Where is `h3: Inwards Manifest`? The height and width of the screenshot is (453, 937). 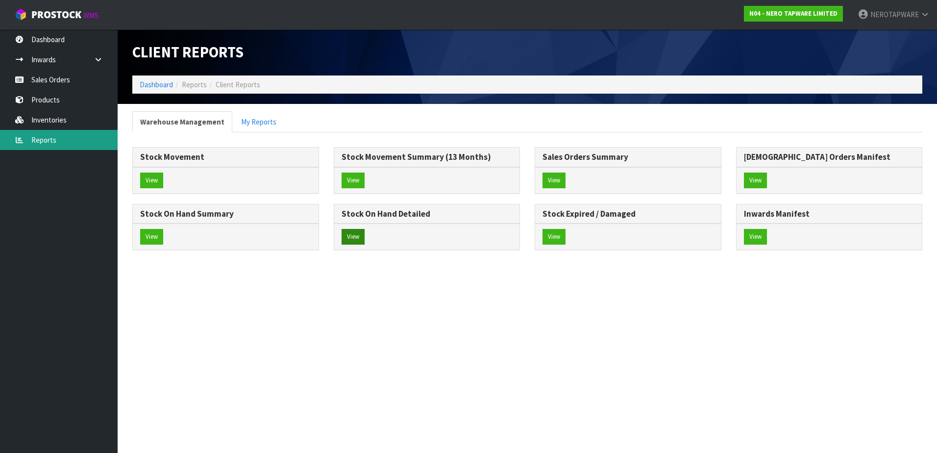
h3: Inwards Manifest is located at coordinates (829, 214).